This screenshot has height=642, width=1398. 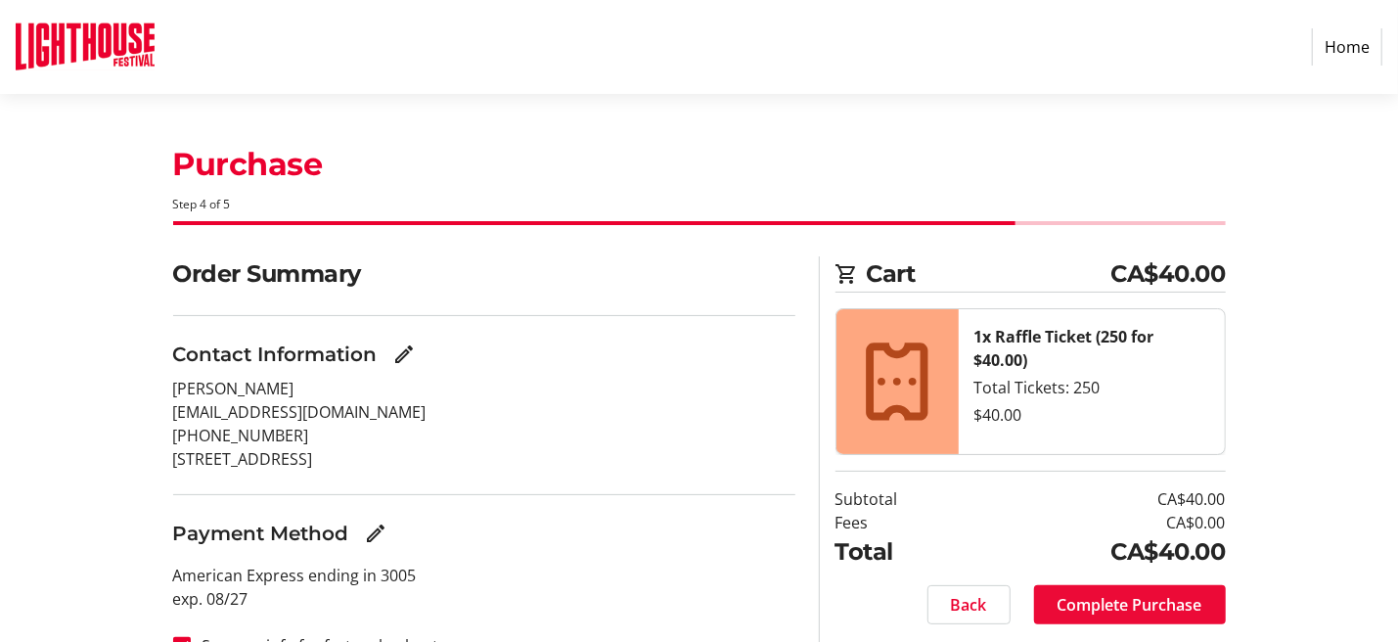 What do you see at coordinates (989, 274) in the screenshot?
I see `span: Cart` at bounding box center [989, 274].